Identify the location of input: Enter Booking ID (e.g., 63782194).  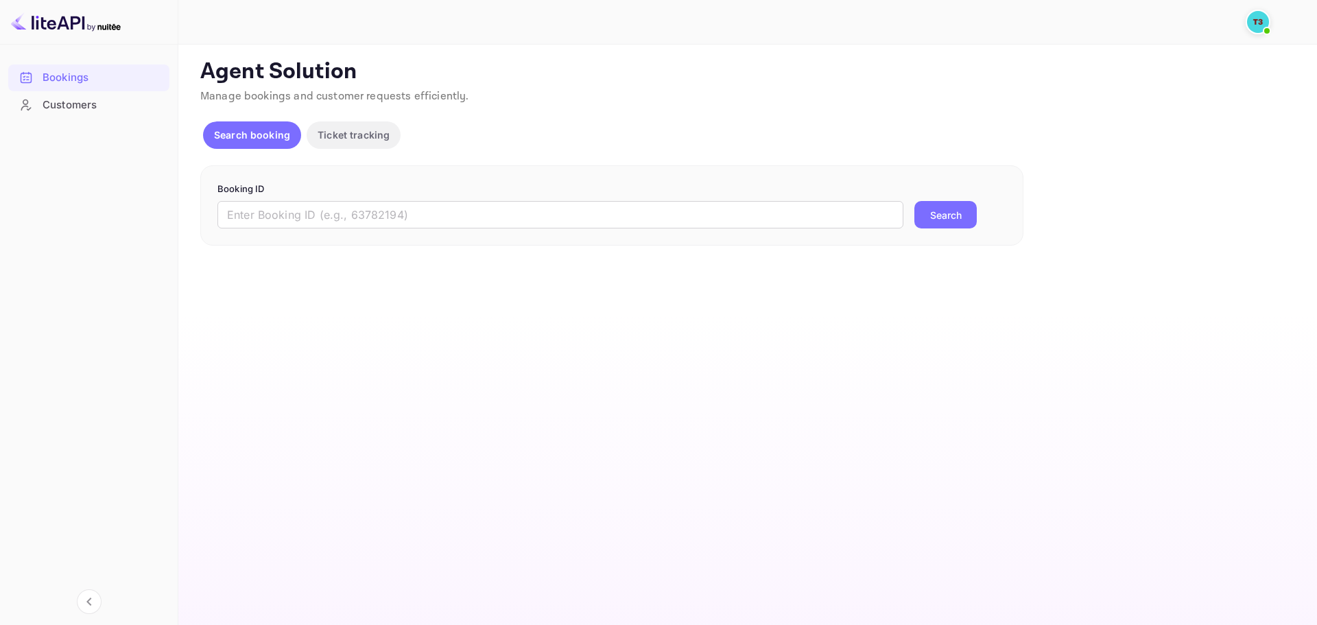
(560, 215).